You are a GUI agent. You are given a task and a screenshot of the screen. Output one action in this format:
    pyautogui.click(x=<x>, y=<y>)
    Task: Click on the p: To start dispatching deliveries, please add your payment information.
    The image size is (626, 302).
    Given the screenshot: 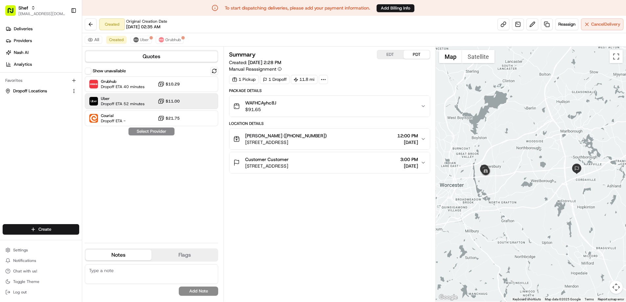 What is the action you would take?
    pyautogui.click(x=297, y=8)
    